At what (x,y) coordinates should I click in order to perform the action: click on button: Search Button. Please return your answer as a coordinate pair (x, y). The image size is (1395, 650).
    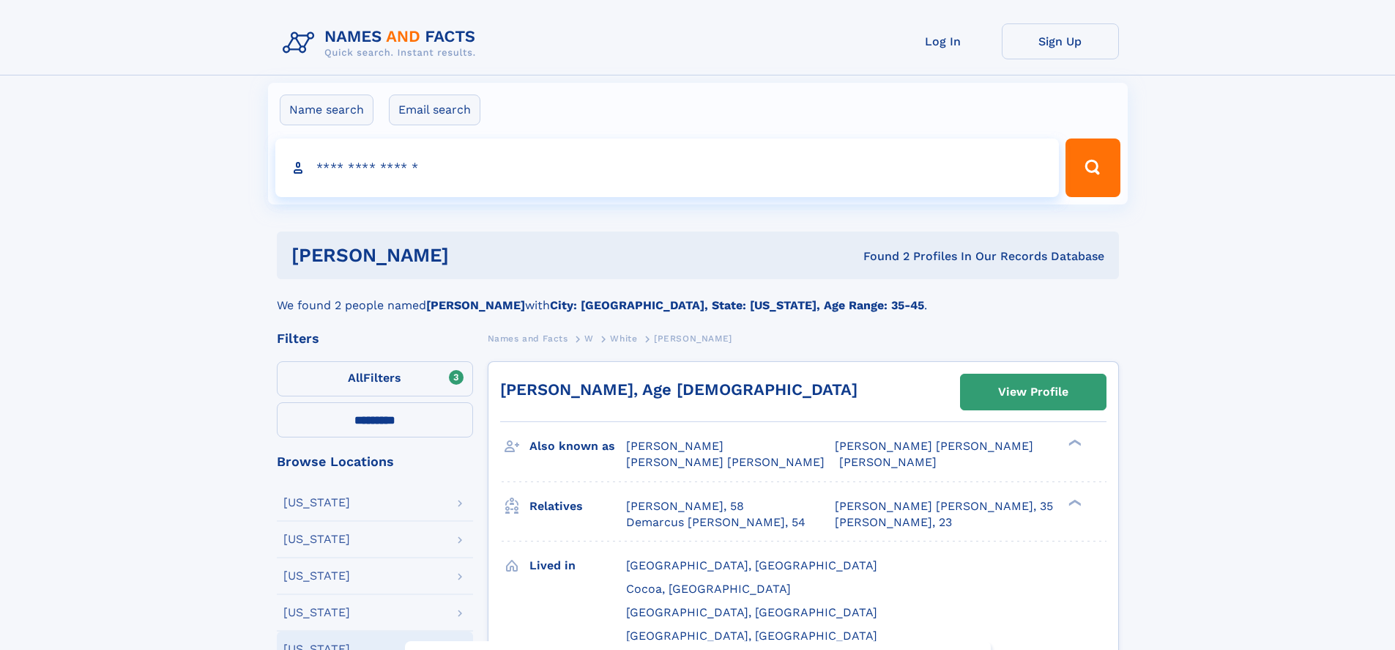
    Looking at the image, I should click on (1093, 168).